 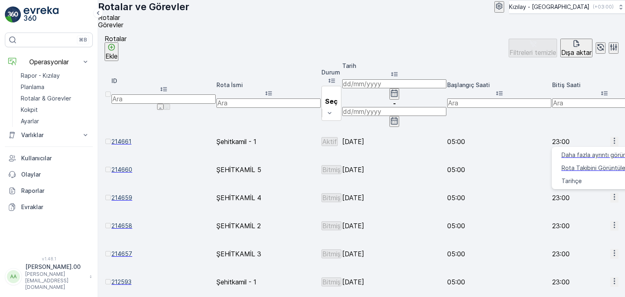 What do you see at coordinates (49, 135) in the screenshot?
I see `button: Varlıklar` at bounding box center [49, 135].